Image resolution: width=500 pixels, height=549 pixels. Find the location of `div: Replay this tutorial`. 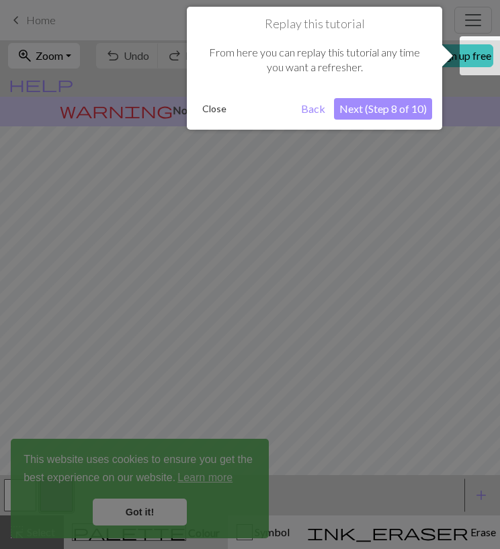

div: Replay this tutorial is located at coordinates (314, 68).